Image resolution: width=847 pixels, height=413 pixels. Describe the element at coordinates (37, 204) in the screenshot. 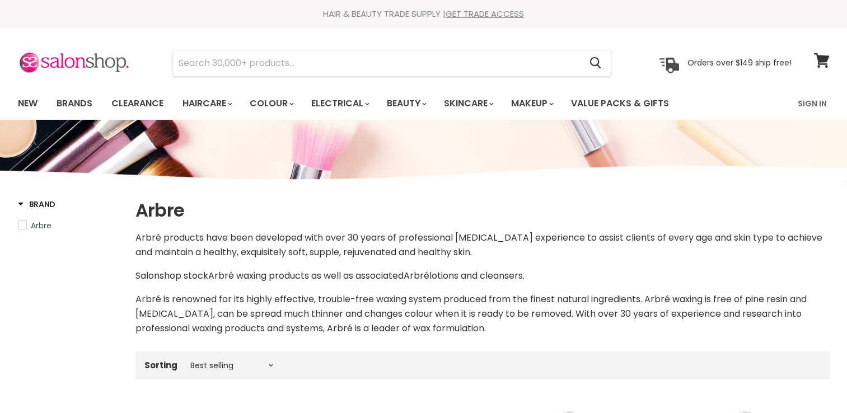

I see `h3: Brand` at that location.